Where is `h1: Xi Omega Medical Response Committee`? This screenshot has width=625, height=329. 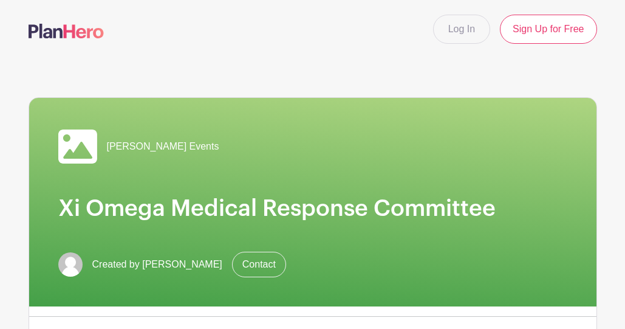
h1: Xi Omega Medical Response Committee is located at coordinates (313, 208).